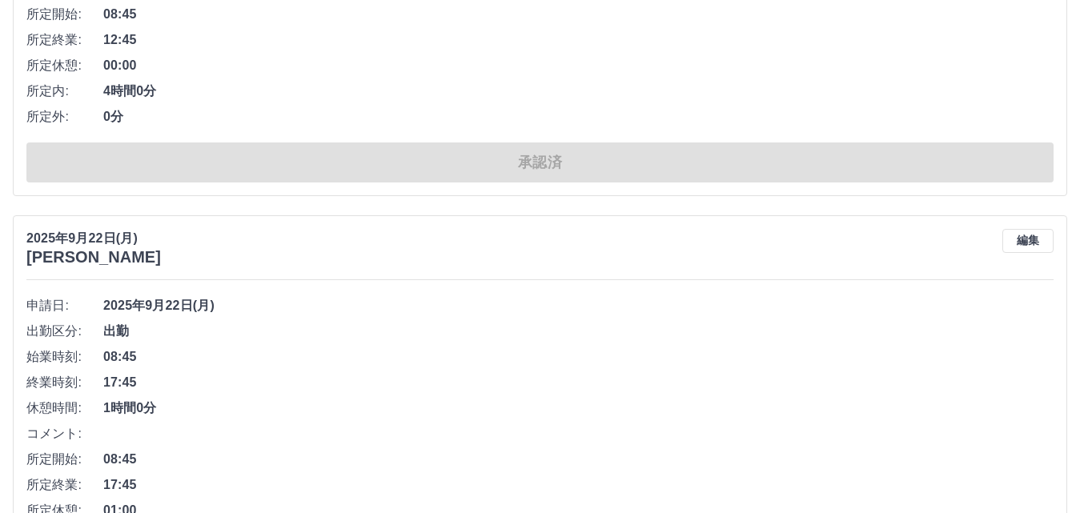 This screenshot has height=513, width=1080. Describe the element at coordinates (578, 117) in the screenshot. I see `span: 0分` at that location.